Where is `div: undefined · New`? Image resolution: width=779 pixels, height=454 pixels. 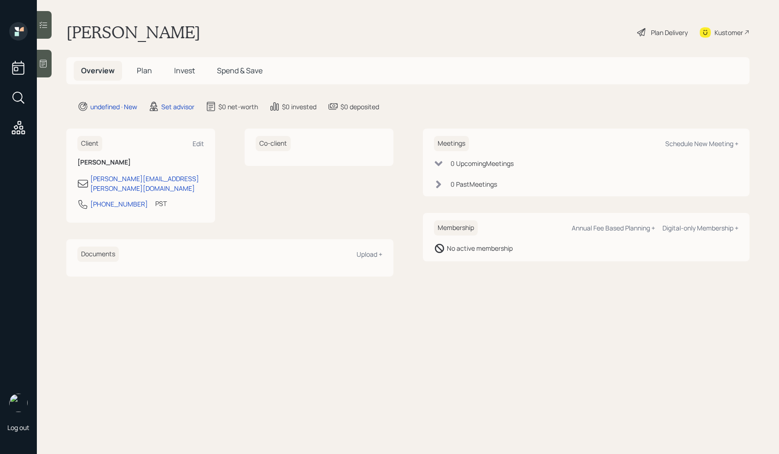
div: undefined · New is located at coordinates (114, 106).